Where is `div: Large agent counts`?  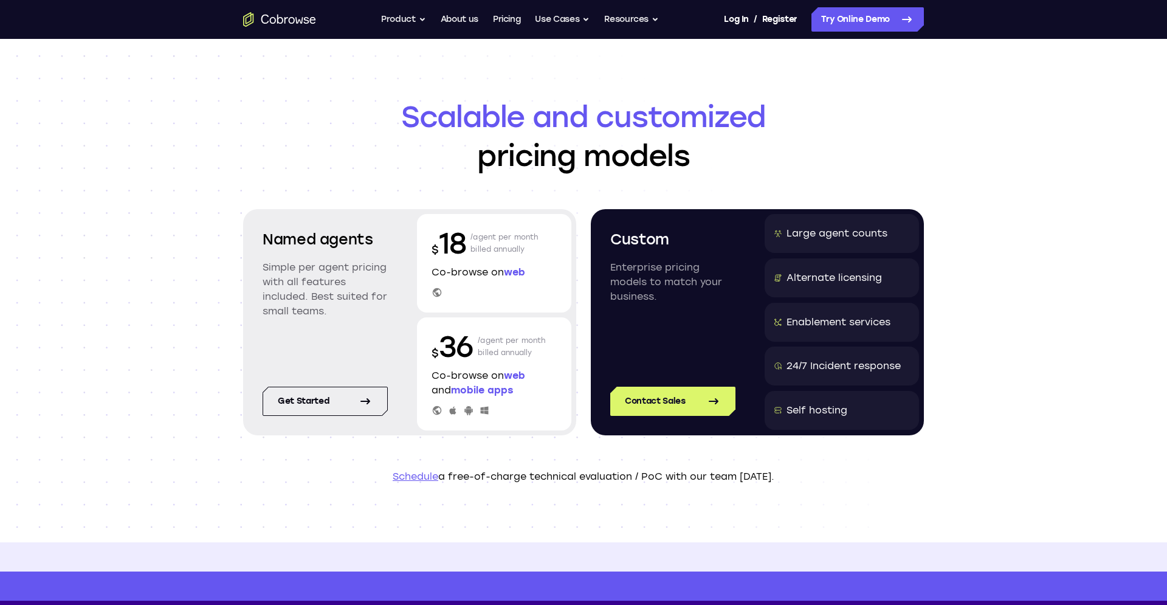
div: Large agent counts is located at coordinates (837, 233).